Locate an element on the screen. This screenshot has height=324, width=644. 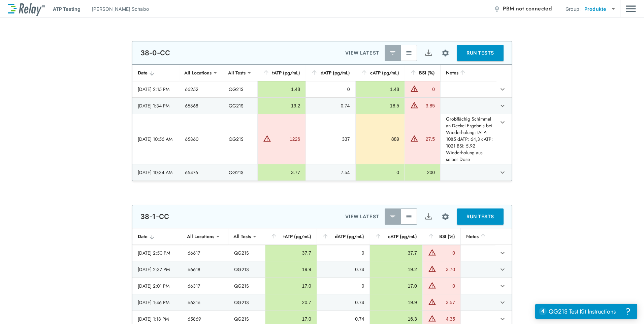
div: 27.5 is located at coordinates (428, 139).